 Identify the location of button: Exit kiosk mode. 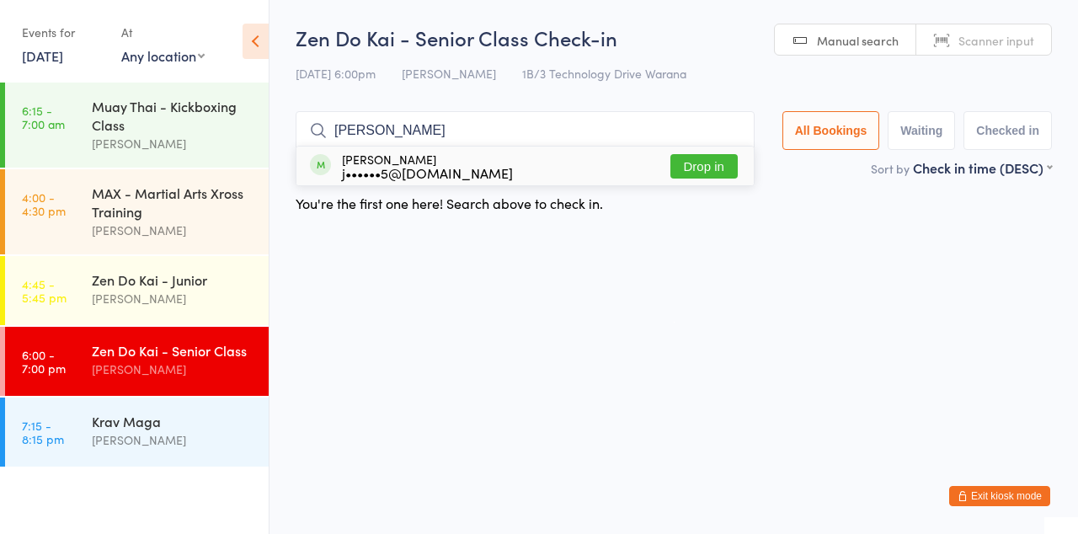
(1000, 496).